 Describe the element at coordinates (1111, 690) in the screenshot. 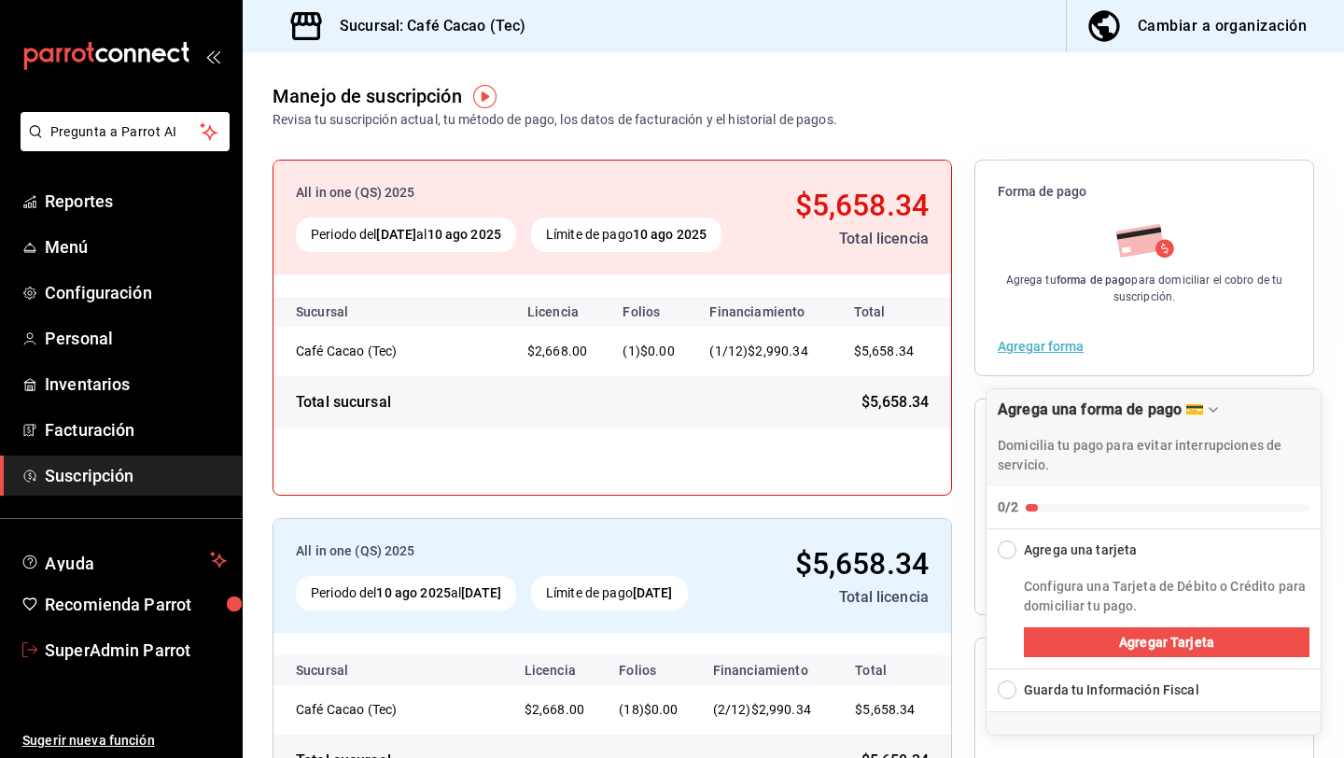

I see `div: Guarda tu Información Fiscal` at that location.